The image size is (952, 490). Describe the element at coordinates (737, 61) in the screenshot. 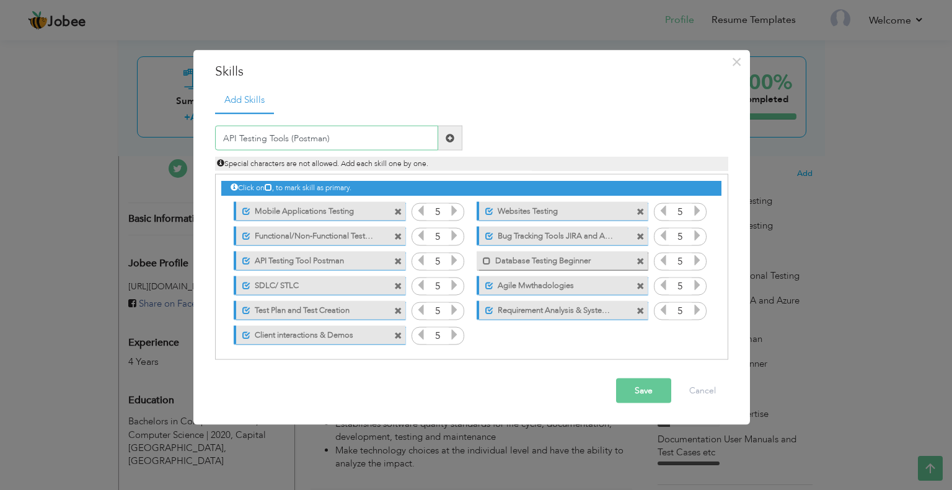

I see `button: Close` at that location.